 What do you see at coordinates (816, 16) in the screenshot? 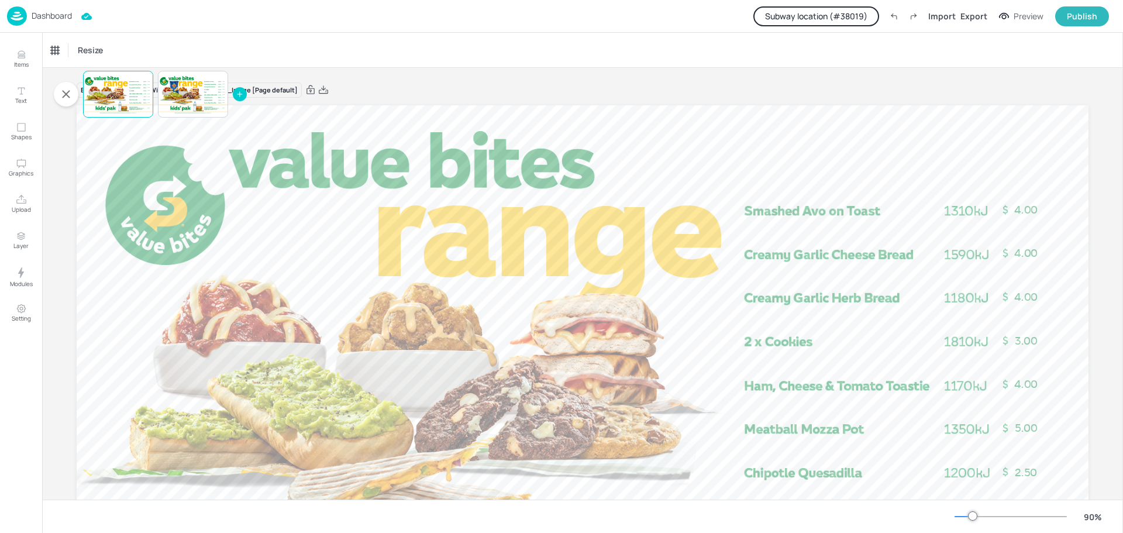
I see `button: Subway location (#38019)` at bounding box center [816, 16].